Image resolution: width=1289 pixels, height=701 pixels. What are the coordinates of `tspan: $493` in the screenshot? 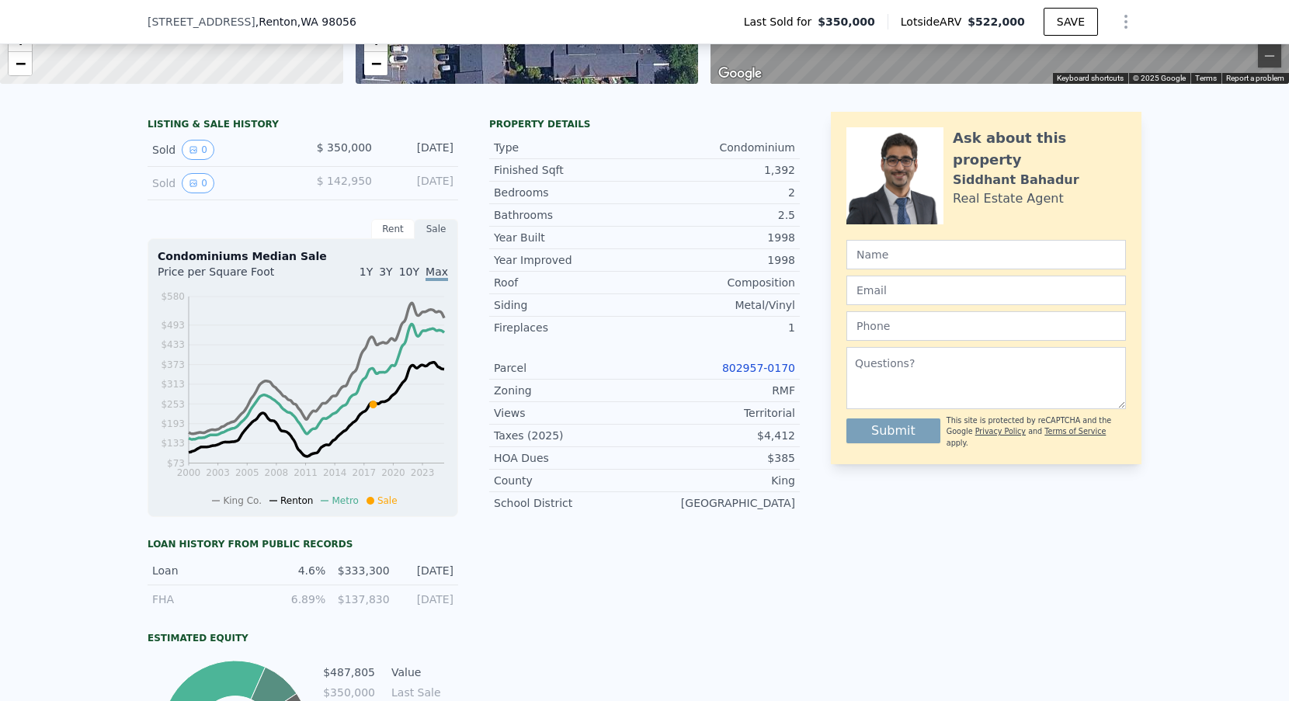 It's located at (172, 325).